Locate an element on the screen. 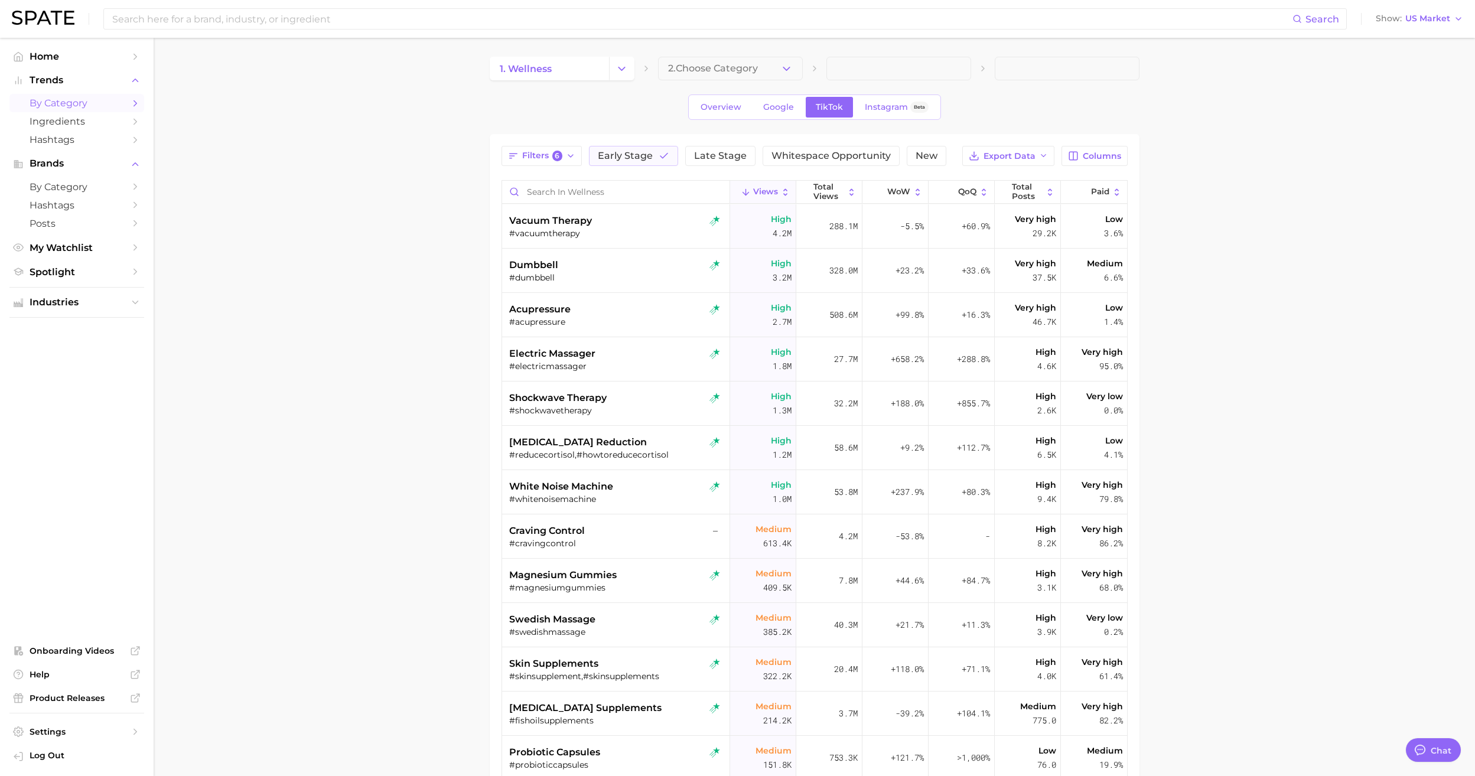 This screenshot has height=776, width=1475. span: 46.7k is located at coordinates (1045, 322).